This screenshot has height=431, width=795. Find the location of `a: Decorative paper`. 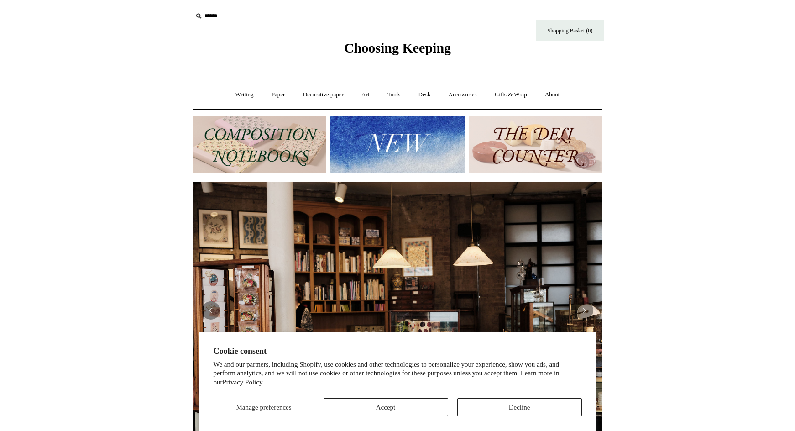

a: Decorative paper is located at coordinates (323, 94).